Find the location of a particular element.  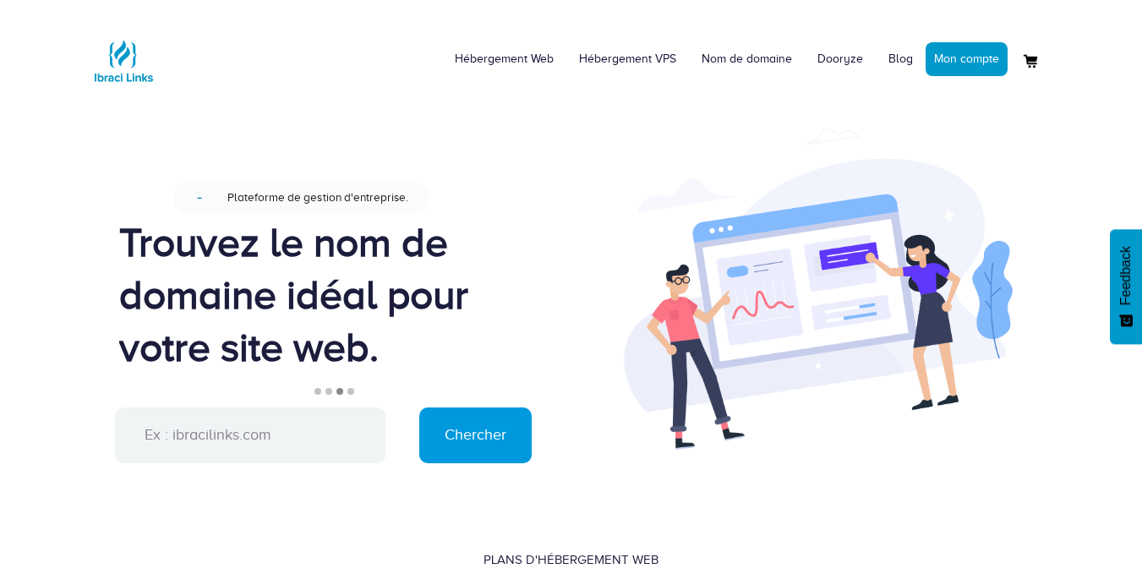

button: Feedback - Afficher l’enquête is located at coordinates (1126, 287).